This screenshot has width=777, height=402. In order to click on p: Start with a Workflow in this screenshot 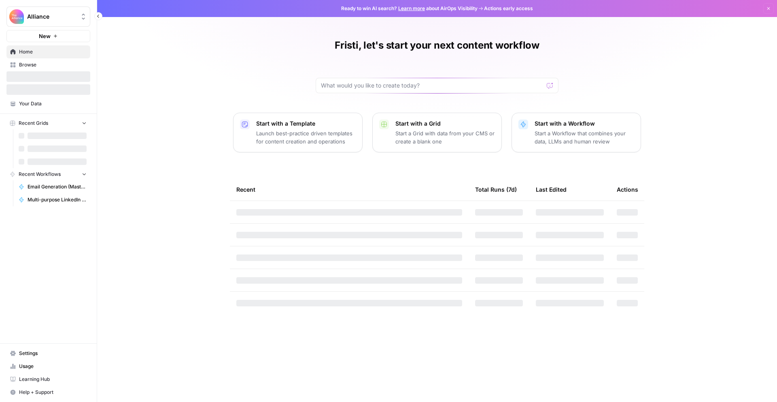, I will do `click(585, 123)`.